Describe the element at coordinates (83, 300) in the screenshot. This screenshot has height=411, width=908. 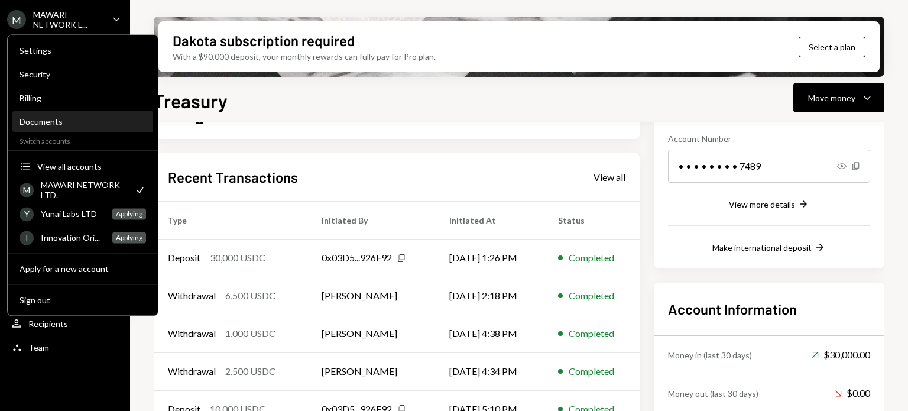
I see `button: Sign out` at that location.